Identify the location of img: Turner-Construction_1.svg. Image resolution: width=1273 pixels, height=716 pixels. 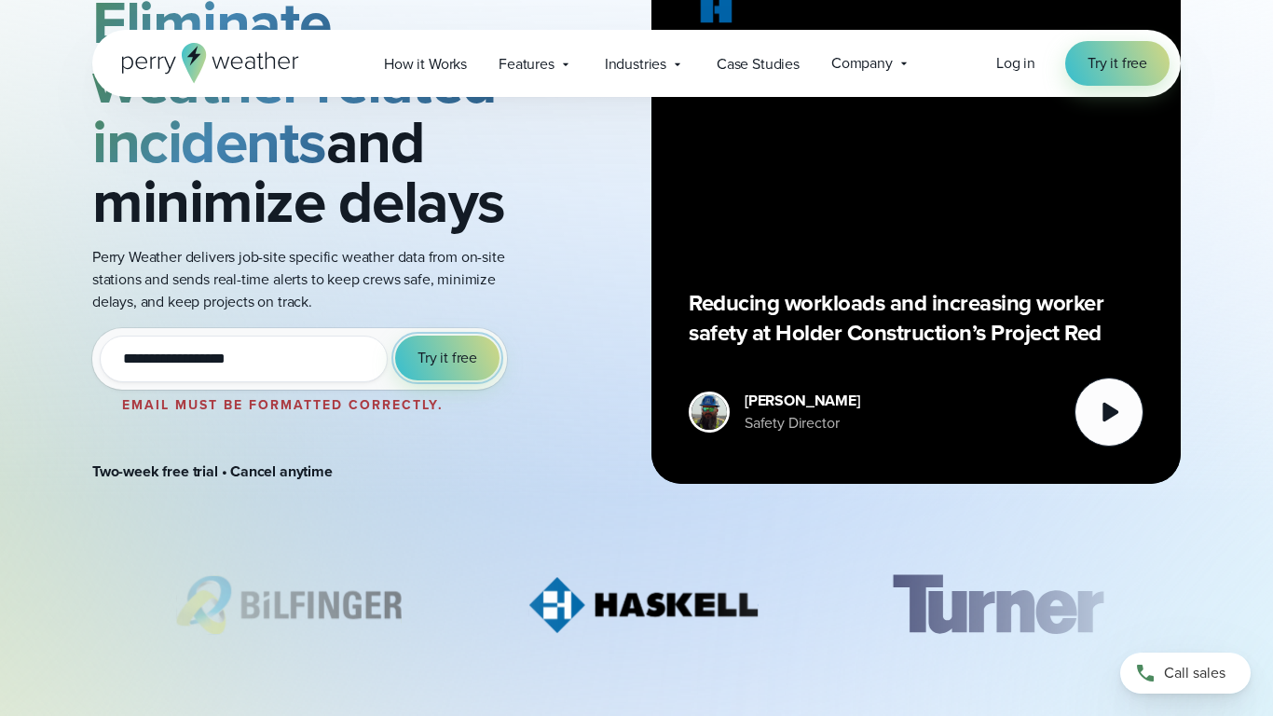
(997, 605).